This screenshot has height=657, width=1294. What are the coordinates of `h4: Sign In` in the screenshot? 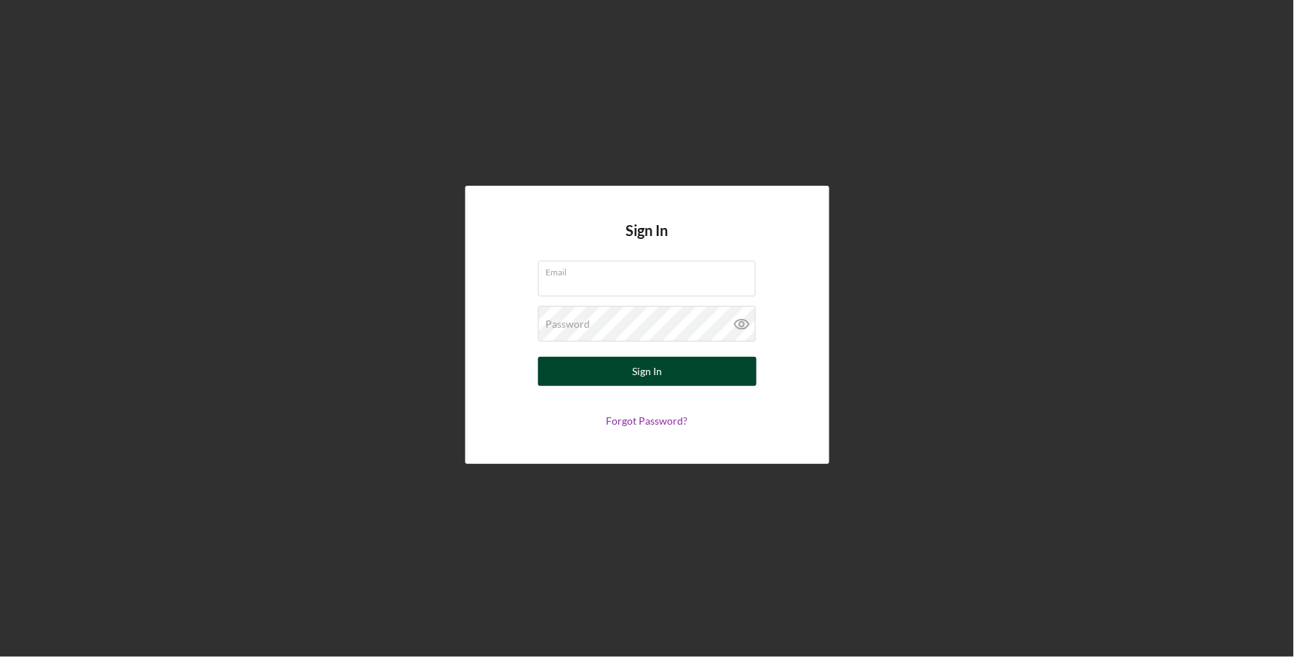 It's located at (647, 241).